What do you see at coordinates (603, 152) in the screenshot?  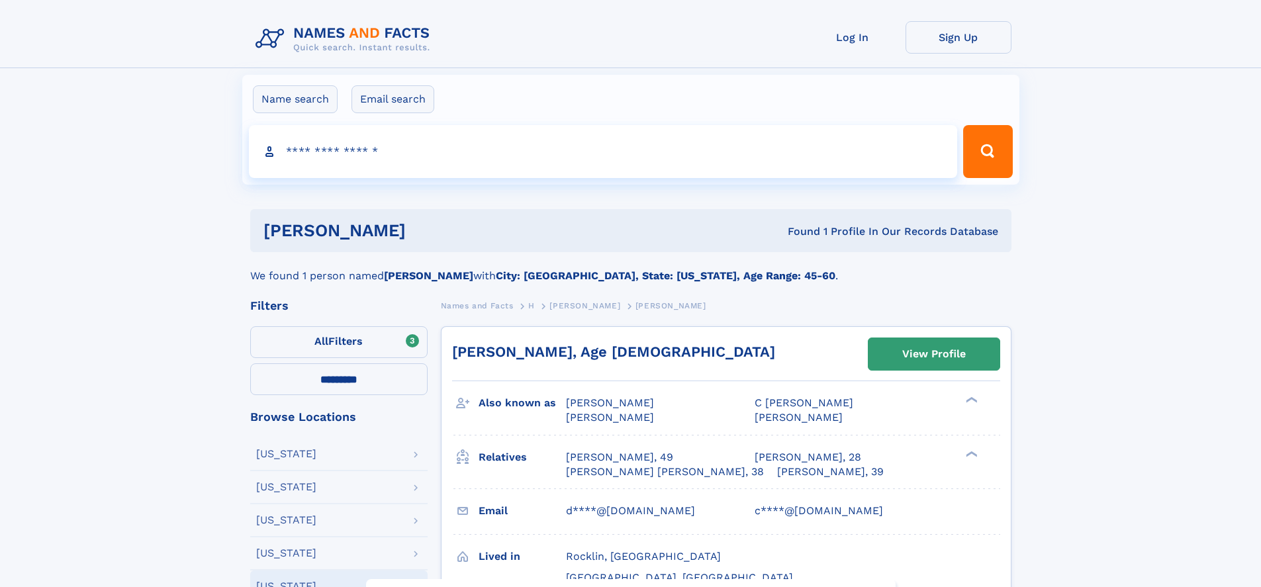 I see `input: search input` at bounding box center [603, 152].